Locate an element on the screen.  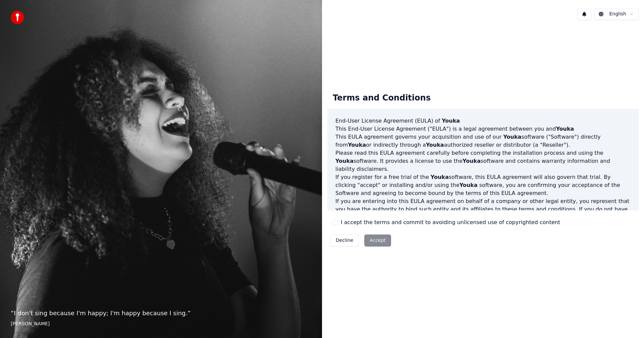
button: Decline is located at coordinates (345, 241).